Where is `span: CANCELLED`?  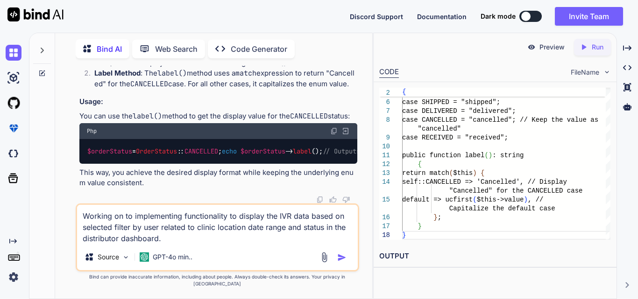
span: CANCELLED is located at coordinates (201, 151).